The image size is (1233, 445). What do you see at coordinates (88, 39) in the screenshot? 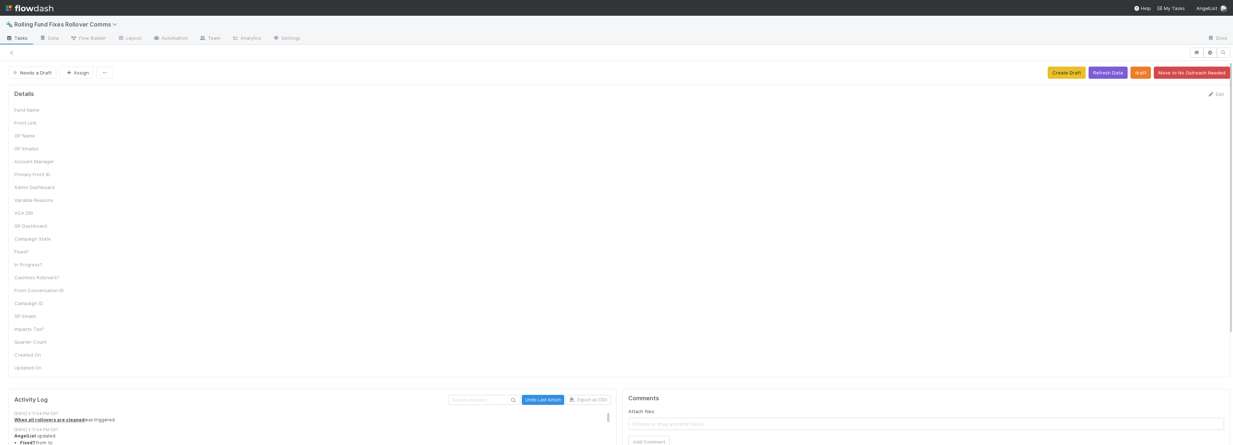
I see `a: Flow Builder` at bounding box center [88, 39].